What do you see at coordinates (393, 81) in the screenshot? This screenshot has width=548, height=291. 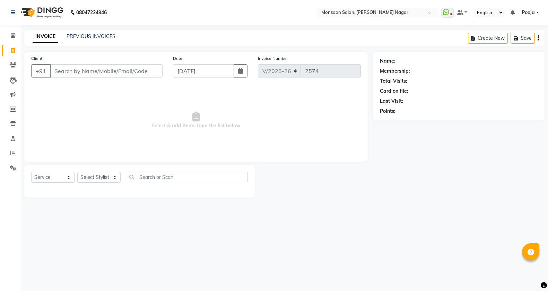 I see `div: Total Visits:` at bounding box center [393, 81].